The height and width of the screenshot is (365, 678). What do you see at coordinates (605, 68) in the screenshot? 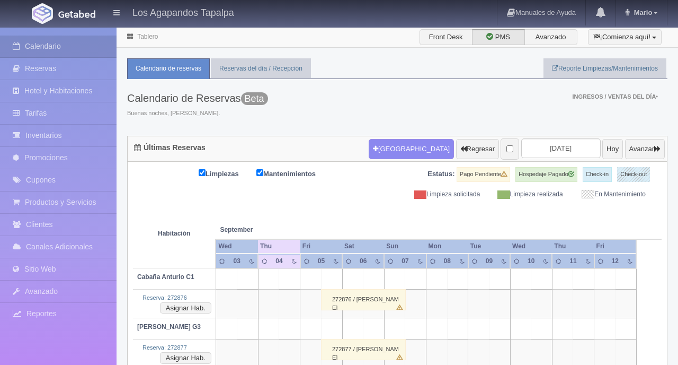
I see `a: Reporte Limpiezas/Mantenimientos` at bounding box center [605, 68].